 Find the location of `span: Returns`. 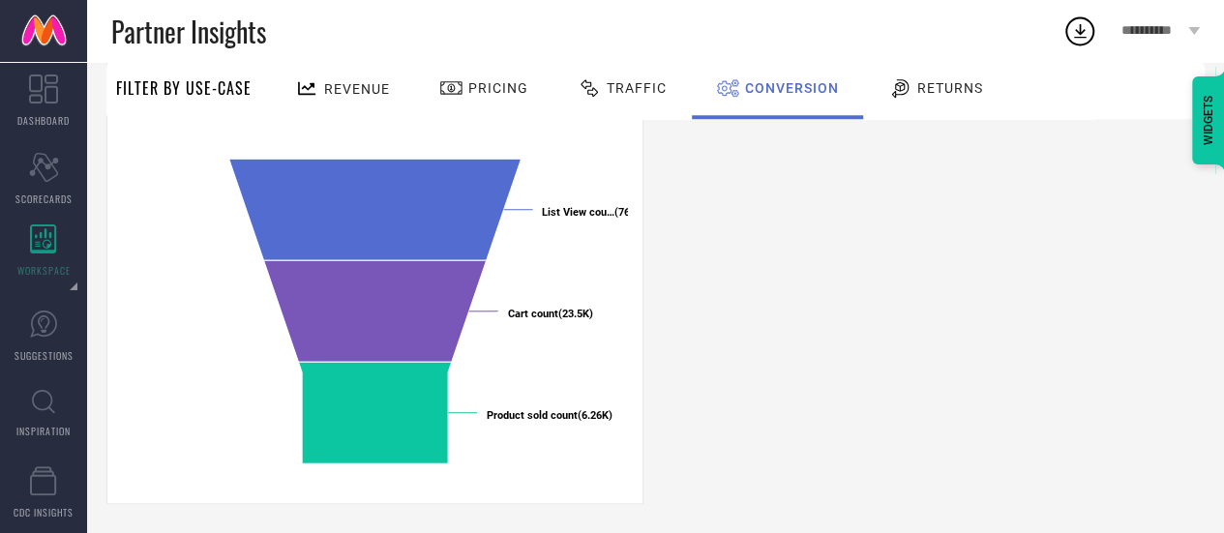

span: Returns is located at coordinates (951, 88).